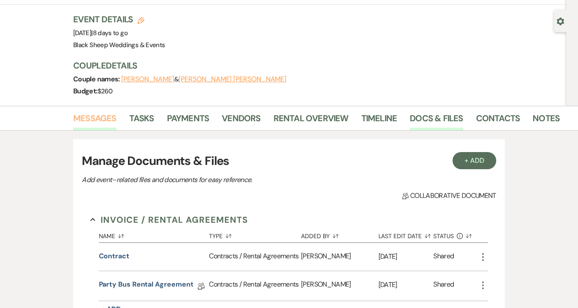 The height and width of the screenshot is (308, 578). What do you see at coordinates (455, 234) in the screenshot?
I see `button: Status` at bounding box center [455, 234].